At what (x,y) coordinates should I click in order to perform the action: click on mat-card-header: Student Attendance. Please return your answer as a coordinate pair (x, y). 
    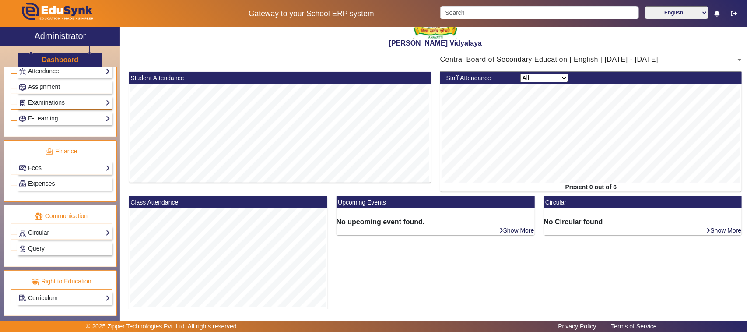
    Looking at the image, I should click on (280, 78).